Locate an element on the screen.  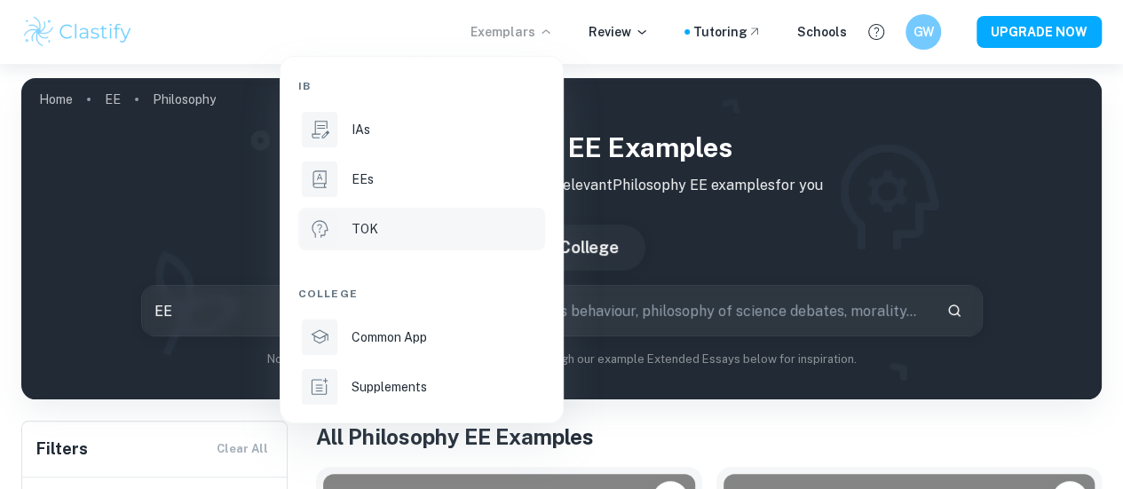
a: TOK is located at coordinates (422, 229).